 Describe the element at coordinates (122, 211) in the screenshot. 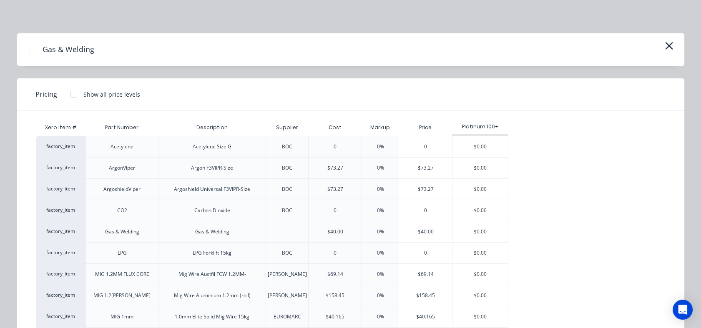

I see `div: CO2` at that location.